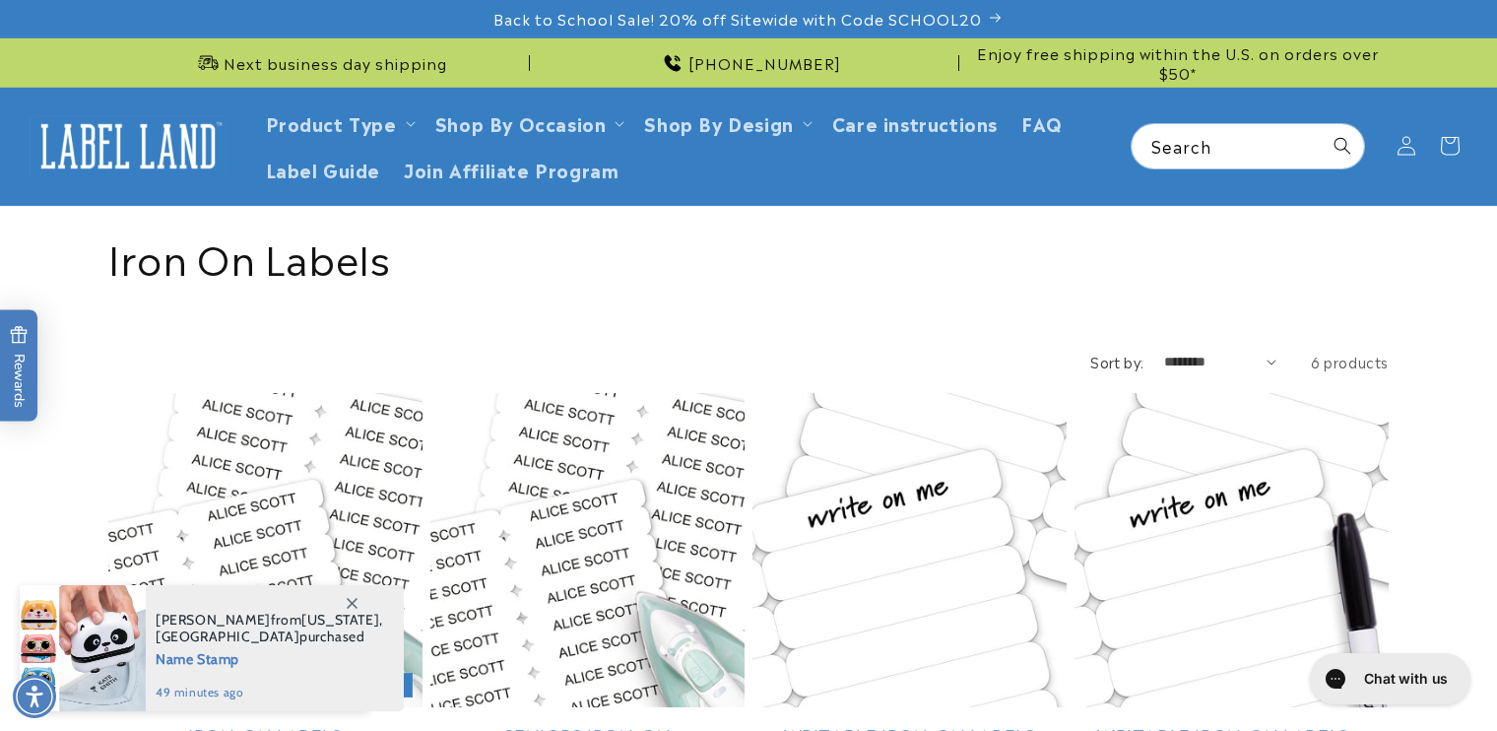  I want to click on span: Join Affiliate Program, so click(511, 168).